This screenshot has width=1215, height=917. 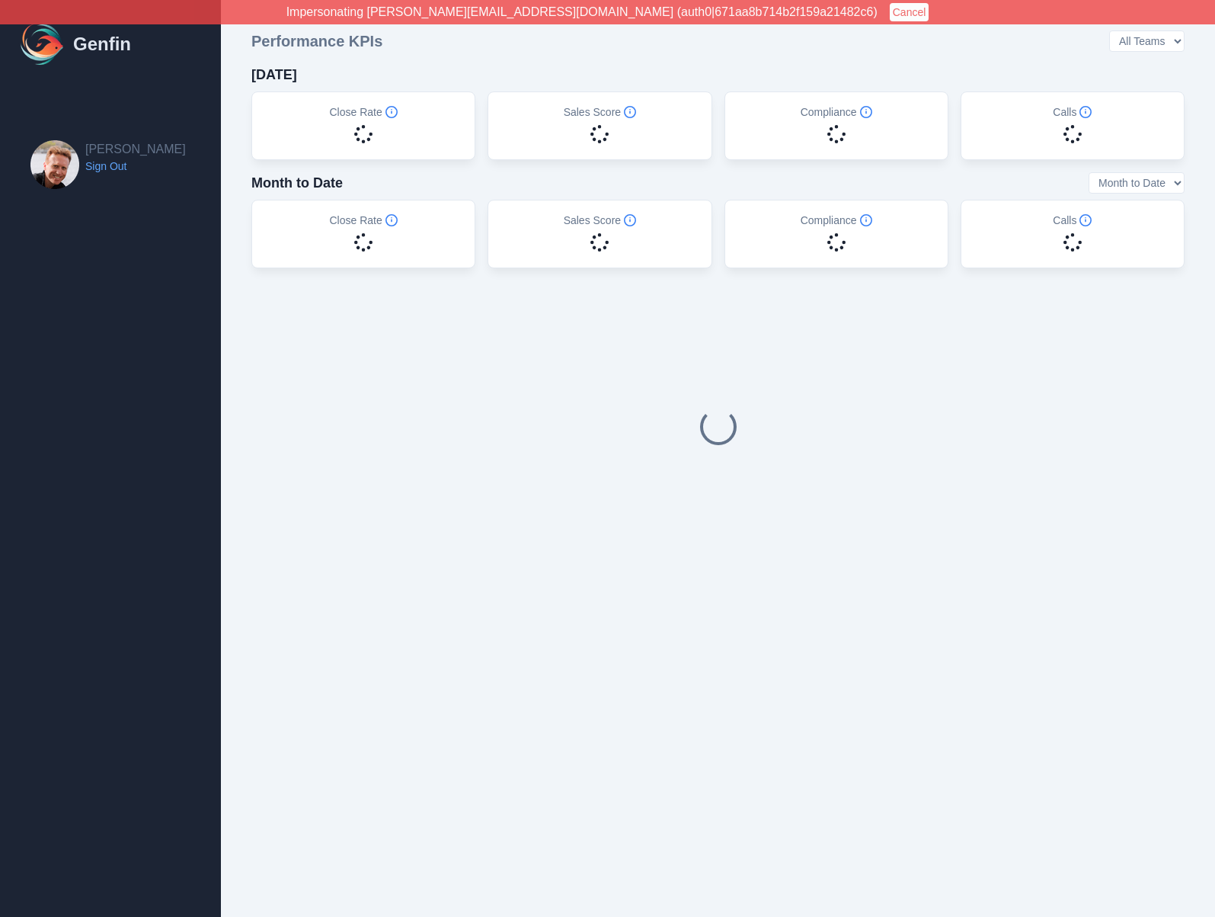 I want to click on img: Logo, so click(x=43, y=44).